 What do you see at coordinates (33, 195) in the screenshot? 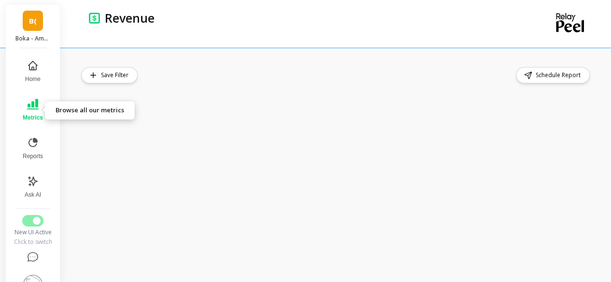
I see `span: Ask AI` at bounding box center [33, 195].